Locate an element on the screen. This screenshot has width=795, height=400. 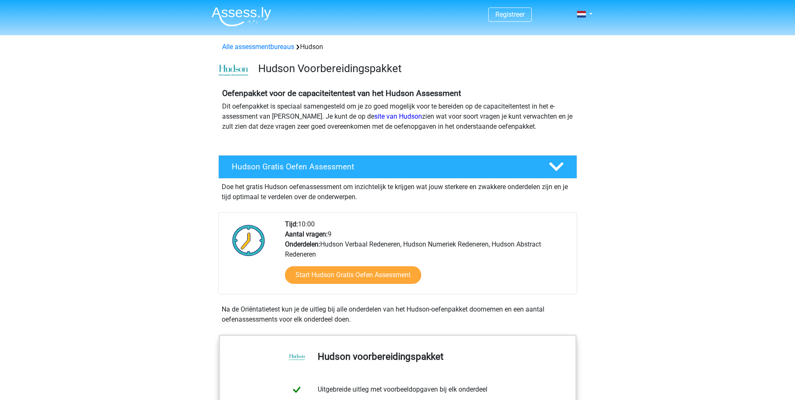
b: Aantal vragen: is located at coordinates (306, 234).